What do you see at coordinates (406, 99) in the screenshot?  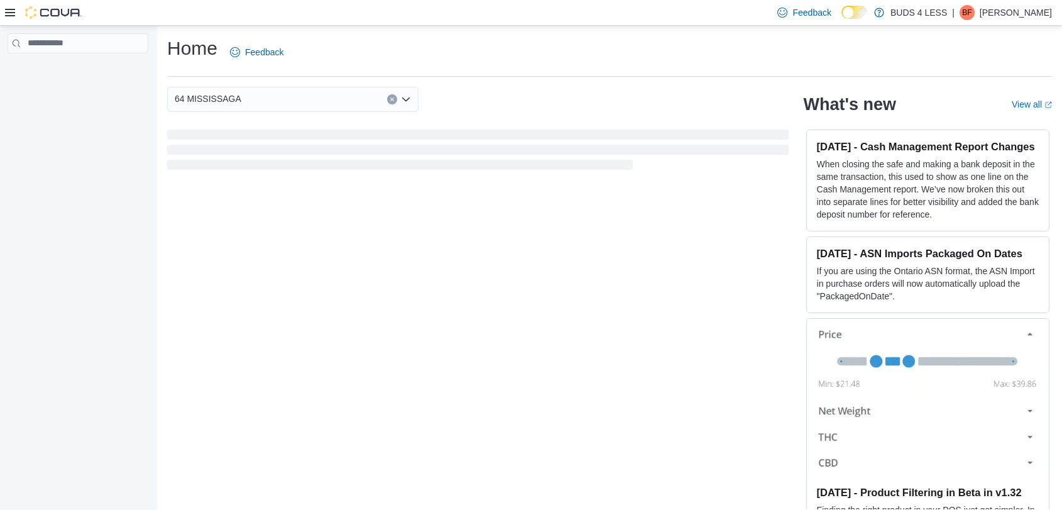 I see `button: Open list of options` at bounding box center [406, 99].